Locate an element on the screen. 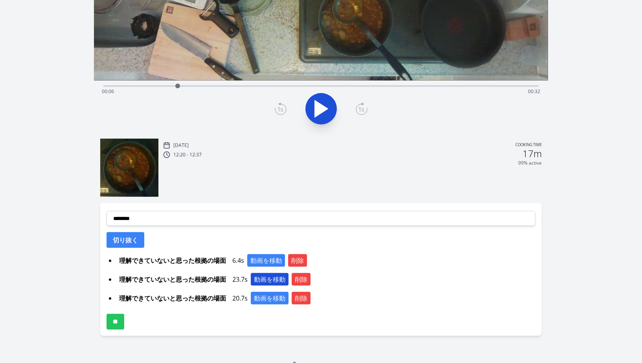  span: 00:32 is located at coordinates (534, 91).